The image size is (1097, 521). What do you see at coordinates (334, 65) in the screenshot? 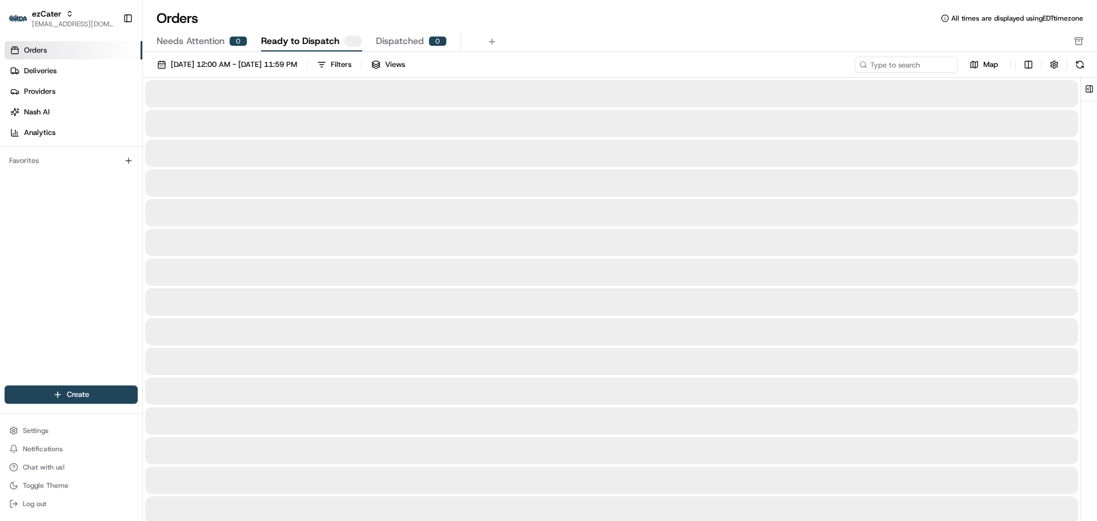
I see `button: Filters` at bounding box center [334, 65].